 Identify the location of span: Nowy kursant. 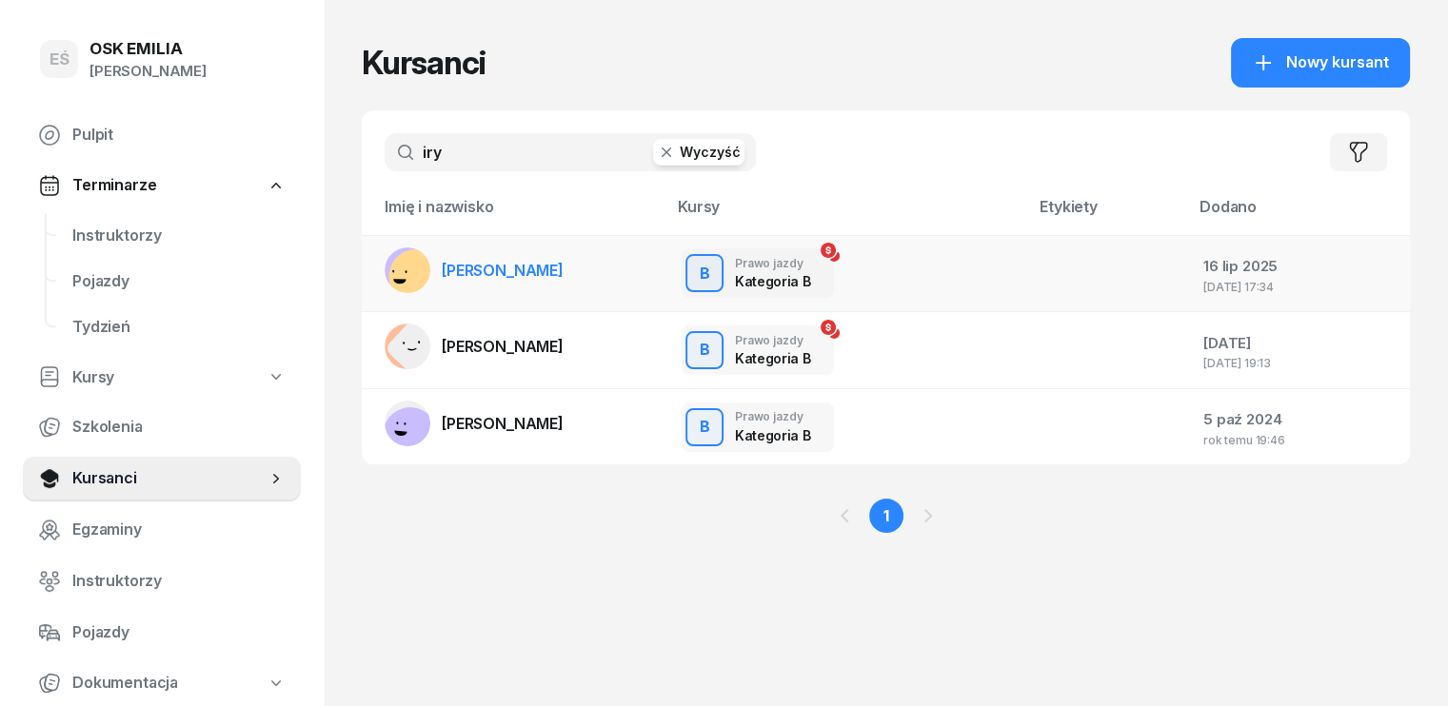
(1338, 63).